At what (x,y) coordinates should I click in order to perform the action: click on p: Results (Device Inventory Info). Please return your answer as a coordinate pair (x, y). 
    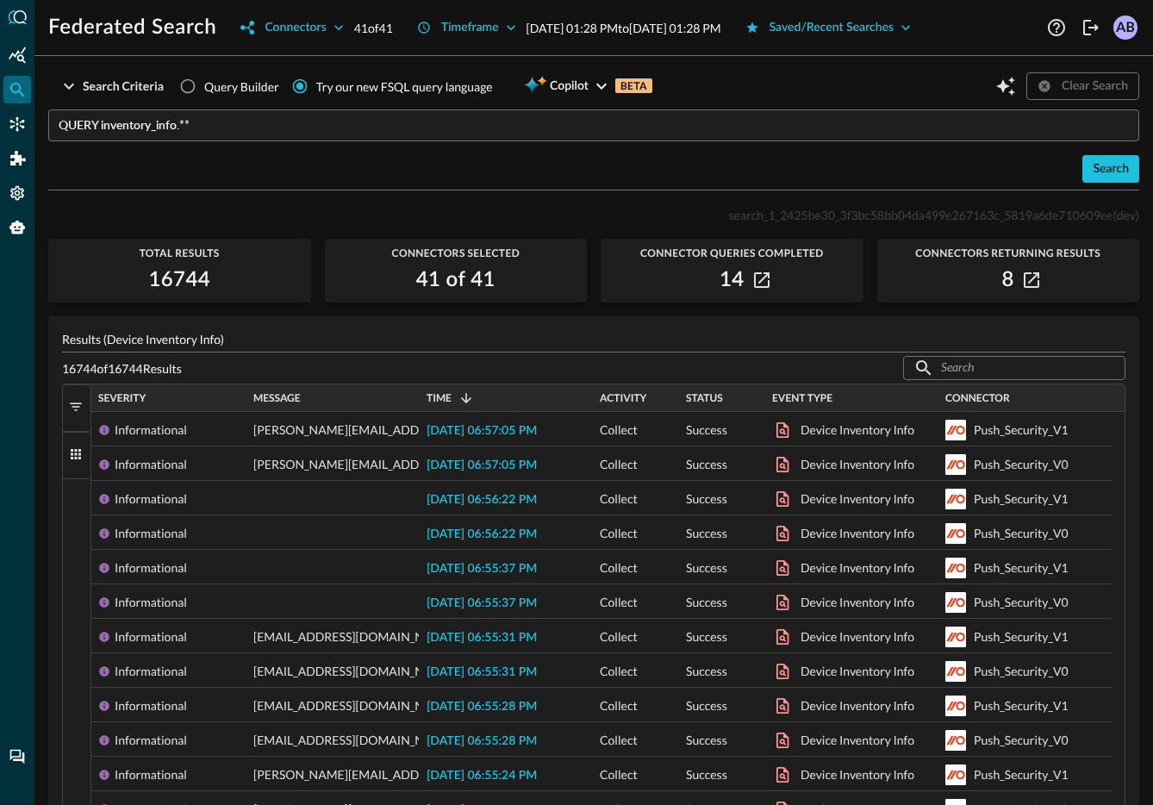
    Looking at the image, I should click on (594, 339).